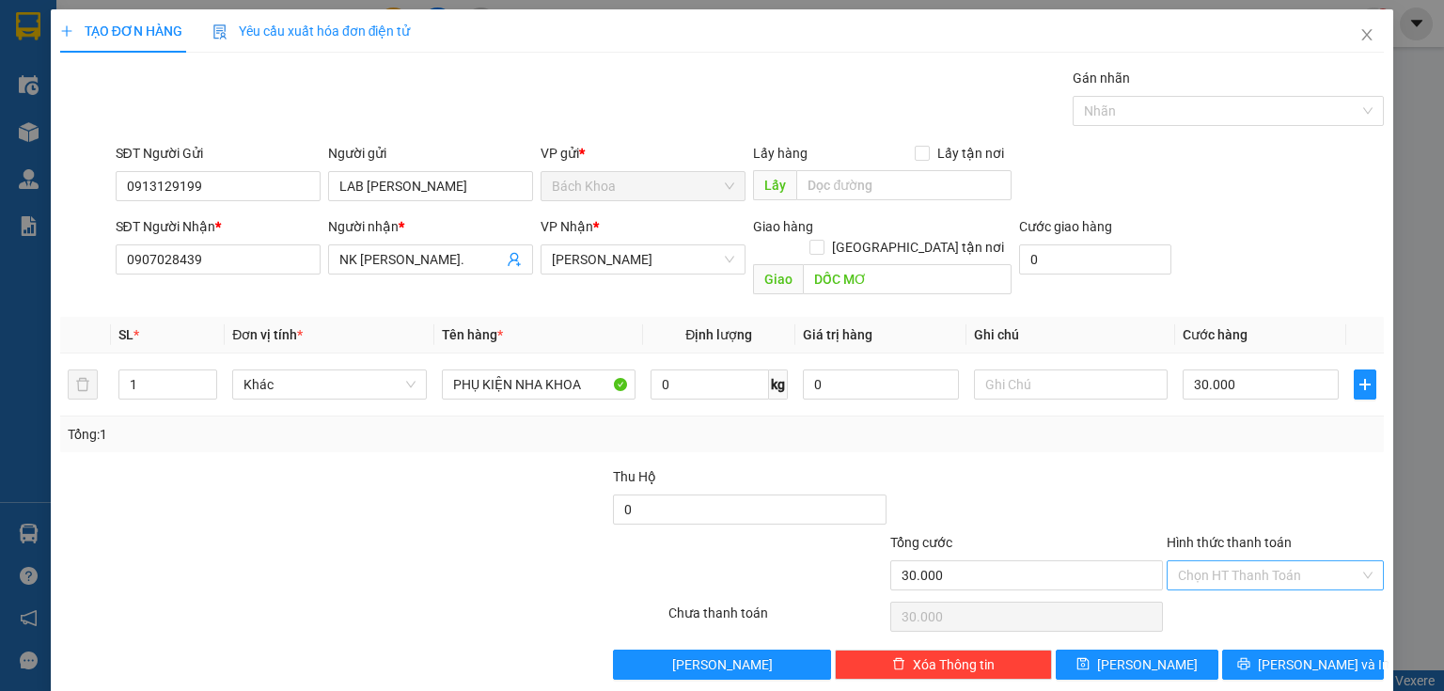 The image size is (1444, 691). Describe the element at coordinates (780, 153) in the screenshot. I see `span: Lấy hàng` at that location.